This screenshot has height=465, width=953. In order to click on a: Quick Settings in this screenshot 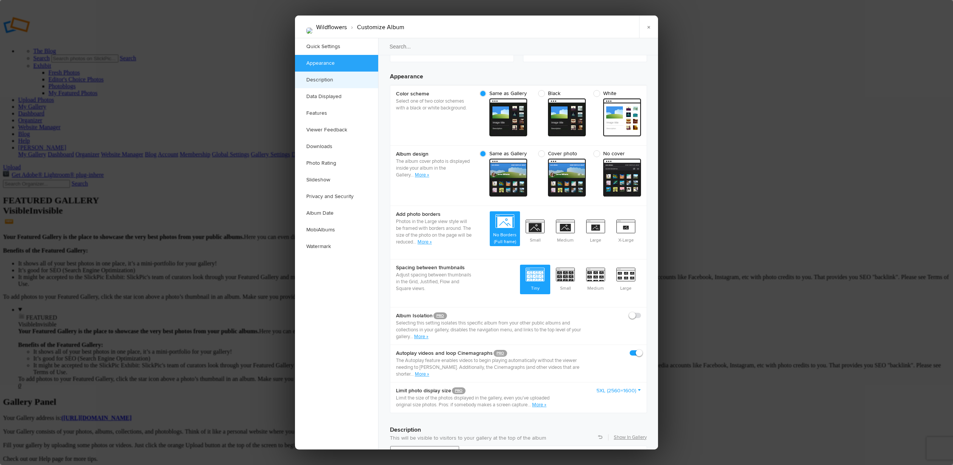, I will do `click(337, 47)`.